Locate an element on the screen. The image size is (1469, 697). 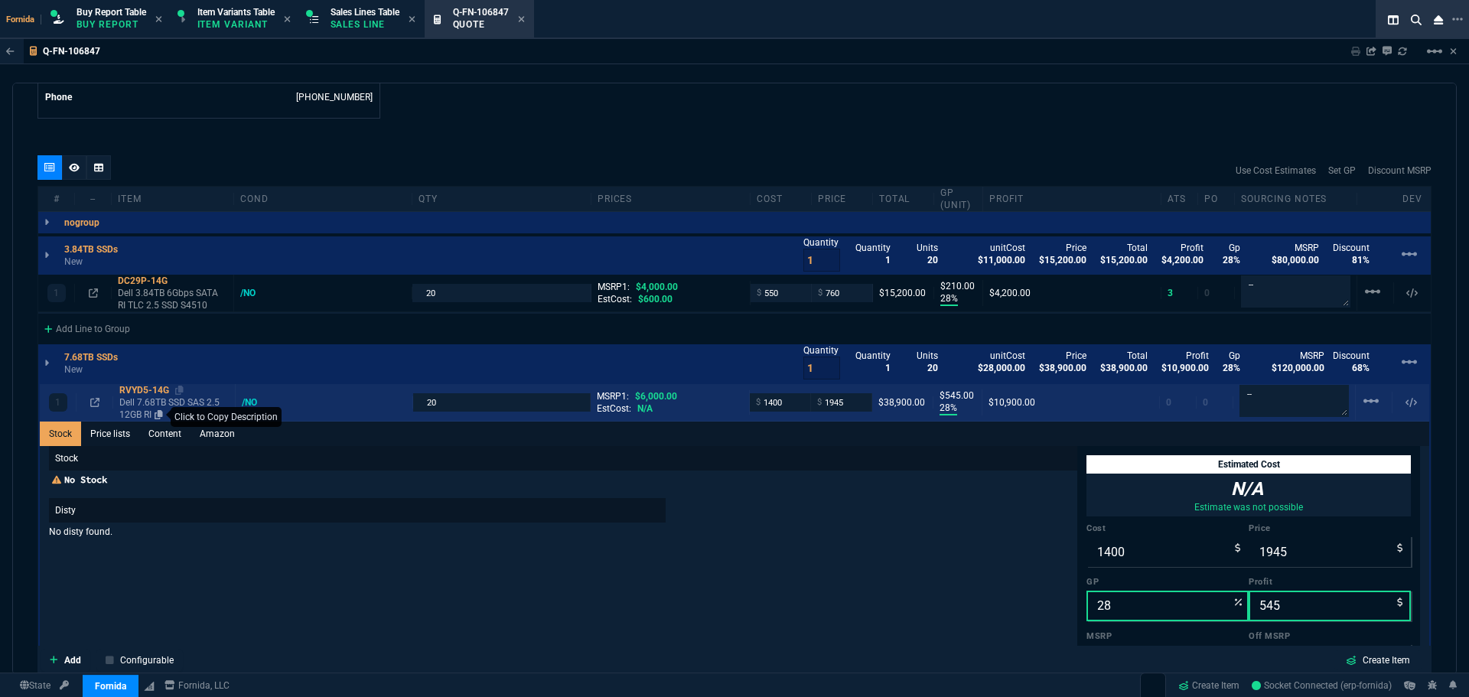
p: Stock is located at coordinates (563, 458).